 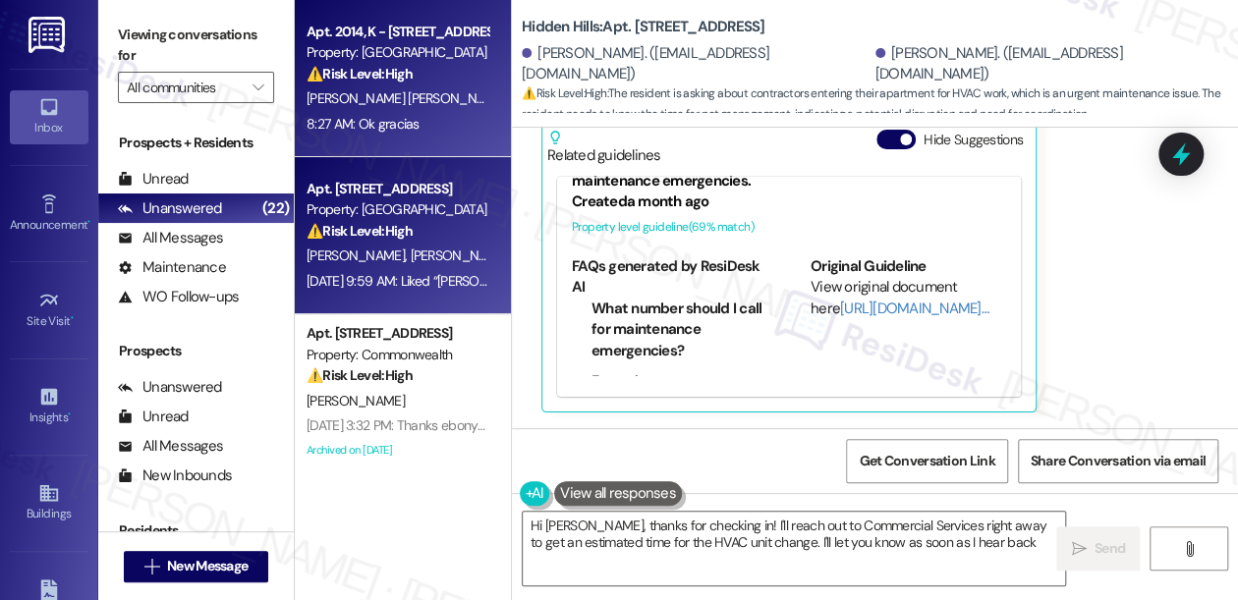 What do you see at coordinates (49, 407) in the screenshot?
I see `a: Insights •` at bounding box center [49, 407].